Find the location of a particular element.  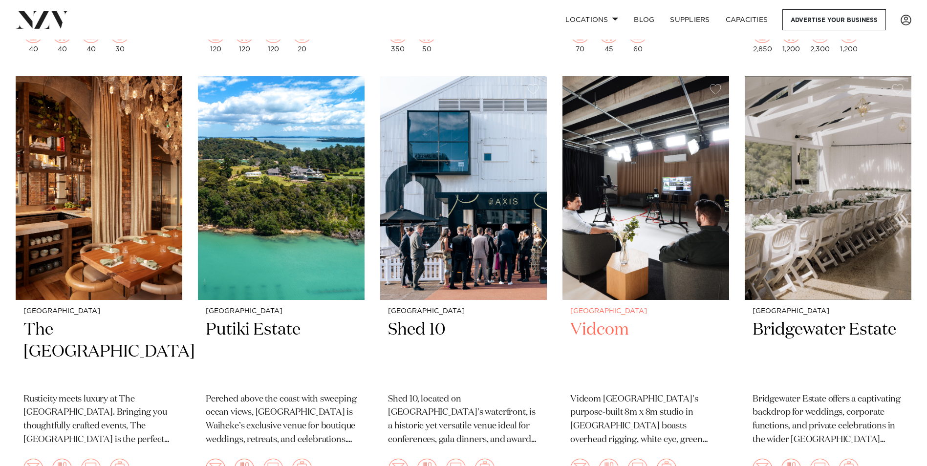

h2: Vidcom is located at coordinates (645, 352).